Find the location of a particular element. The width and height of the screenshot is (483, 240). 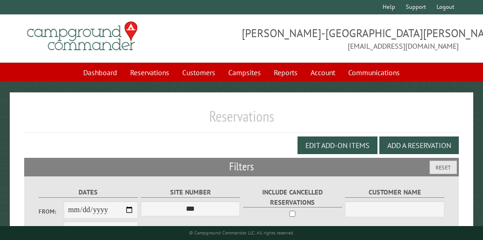

label: Include Cancelled Reservations is located at coordinates (292, 197).